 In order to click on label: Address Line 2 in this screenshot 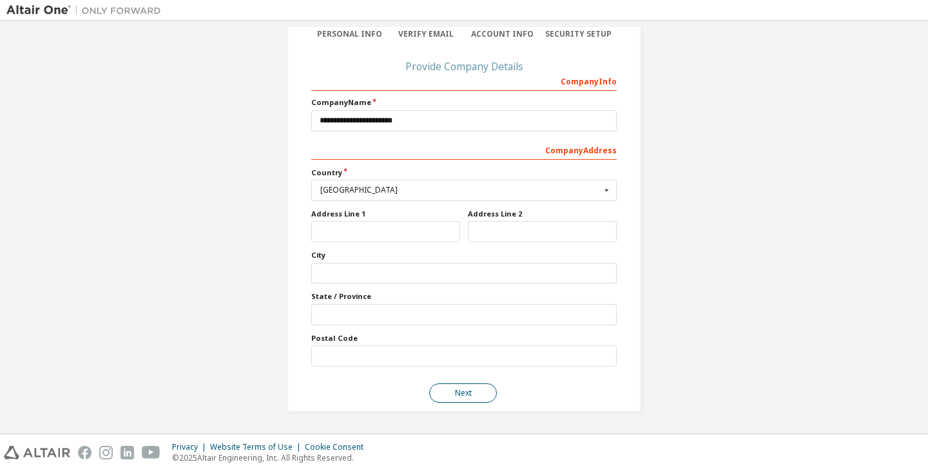, I will do `click(542, 214)`.